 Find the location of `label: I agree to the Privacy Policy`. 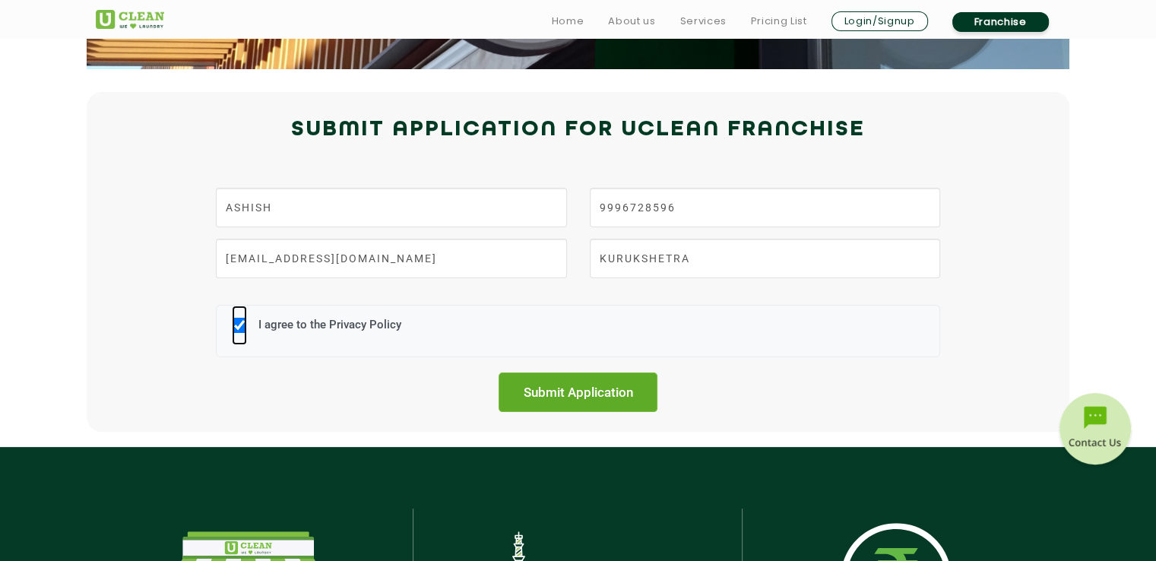

label: I agree to the Privacy Policy is located at coordinates (328, 331).